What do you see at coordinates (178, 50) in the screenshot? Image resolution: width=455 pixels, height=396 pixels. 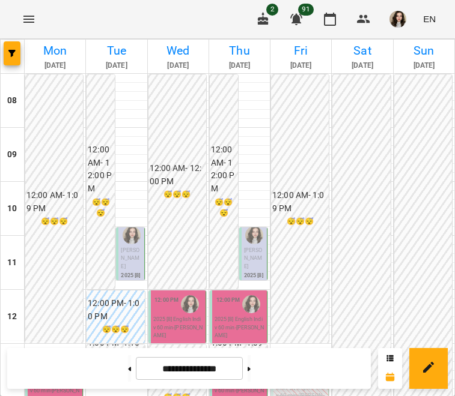 I see `h6: Wed` at bounding box center [178, 50].